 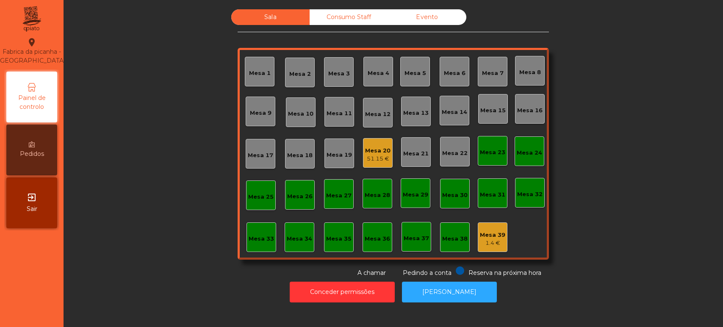 What do you see at coordinates (493, 73) in the screenshot?
I see `div: Mesa 7` at bounding box center [493, 73].